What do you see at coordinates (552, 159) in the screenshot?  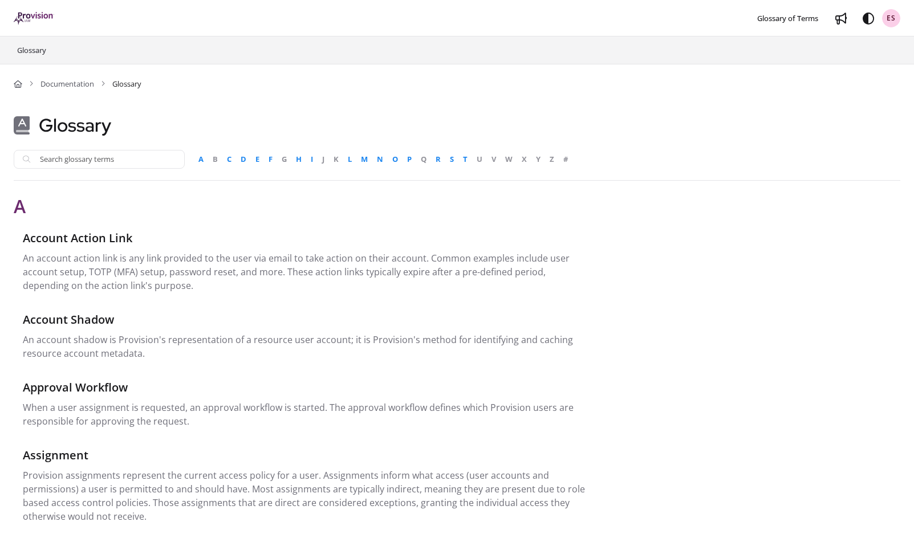 I see `span: Z` at bounding box center [552, 159].